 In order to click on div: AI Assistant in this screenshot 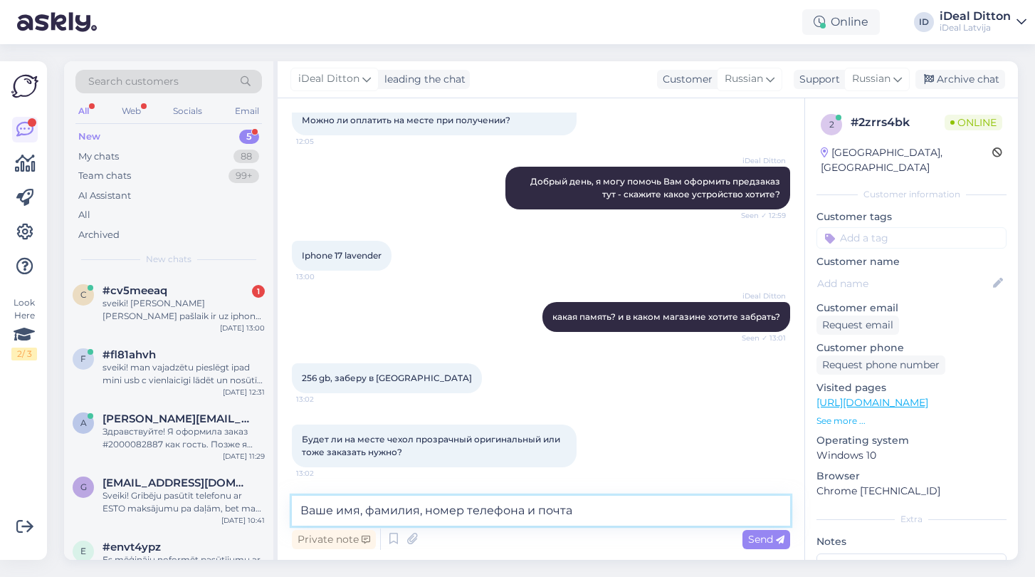, I will do `click(105, 196)`.